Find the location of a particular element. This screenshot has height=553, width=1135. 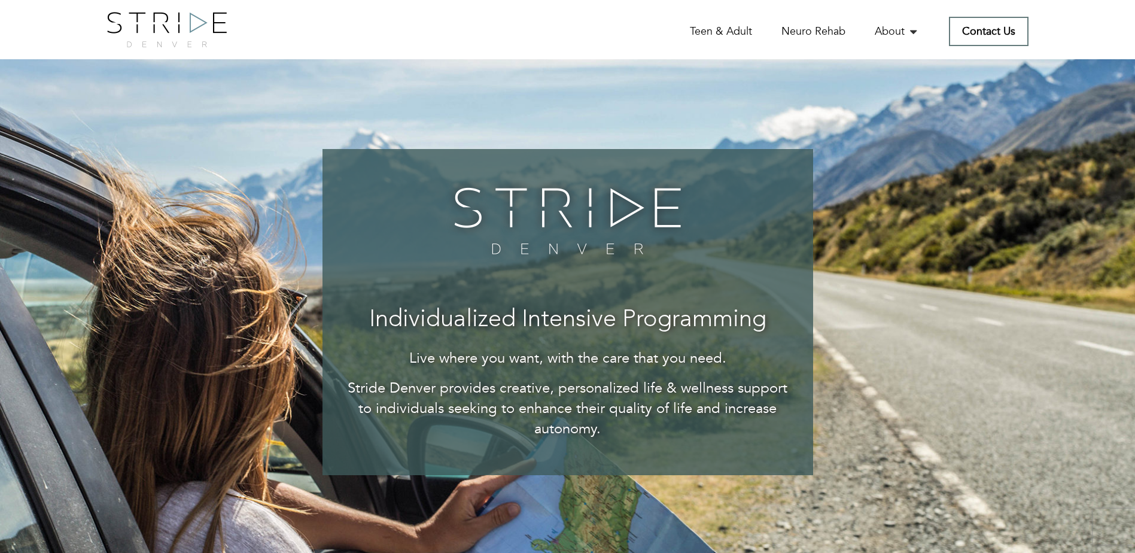

img: banner-logo.png is located at coordinates (567, 221).